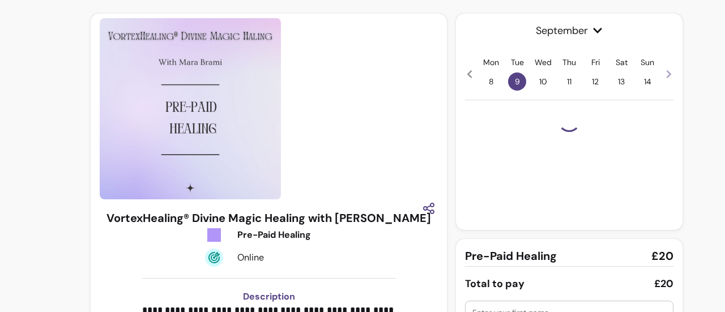 This screenshot has height=312, width=725. I want to click on div: Total to pay, so click(495, 284).